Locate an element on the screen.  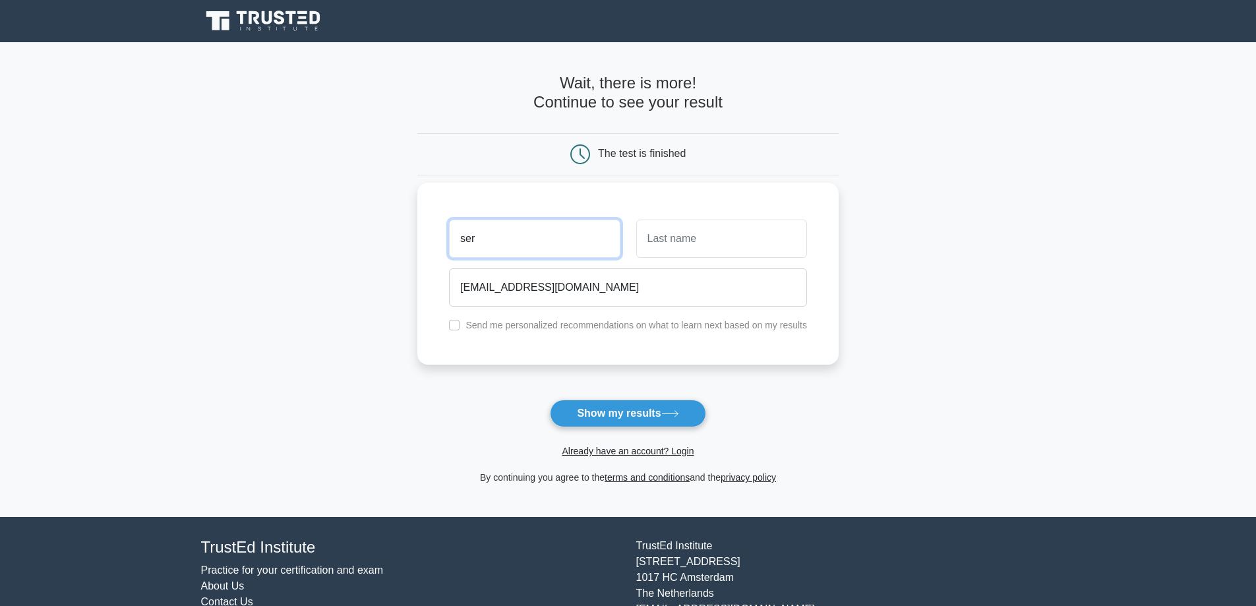
div: By continuing you agree to the and the is located at coordinates (627, 477).